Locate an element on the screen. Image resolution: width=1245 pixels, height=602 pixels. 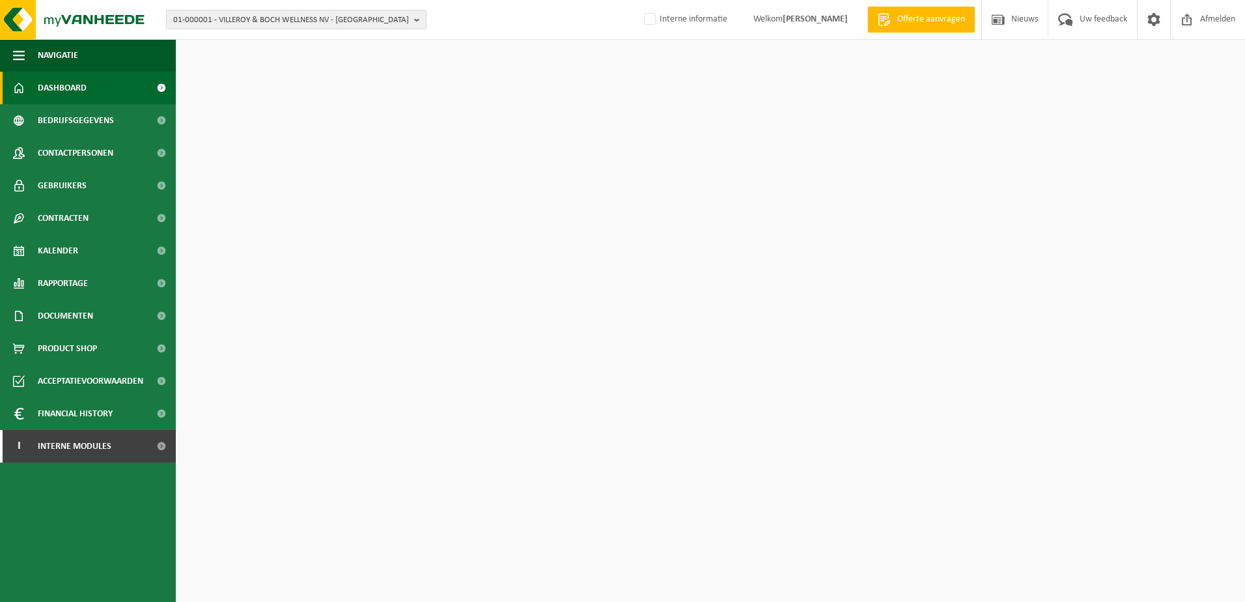
span: Gebruikers is located at coordinates (62, 186).